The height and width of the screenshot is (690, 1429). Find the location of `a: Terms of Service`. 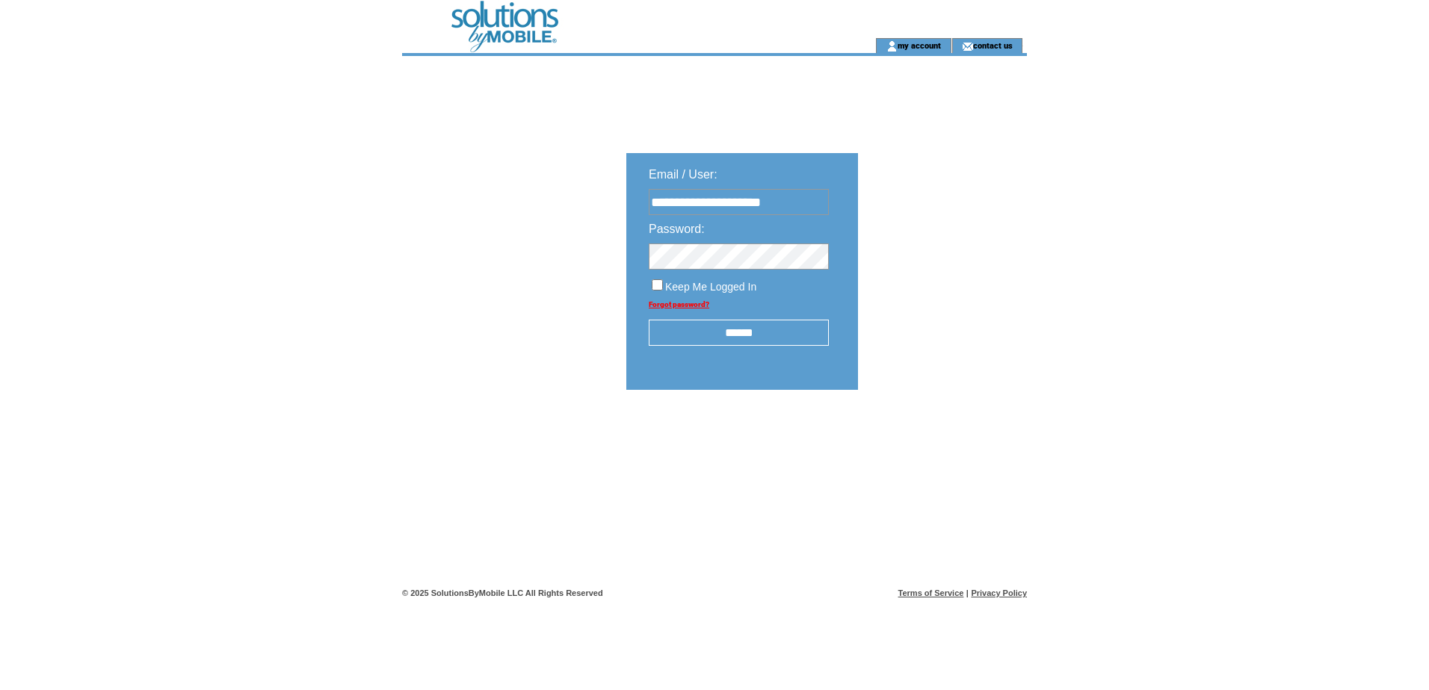

a: Terms of Service is located at coordinates (931, 593).